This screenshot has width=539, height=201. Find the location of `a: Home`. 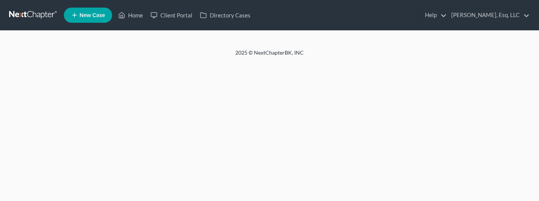

a: Home is located at coordinates (130, 15).